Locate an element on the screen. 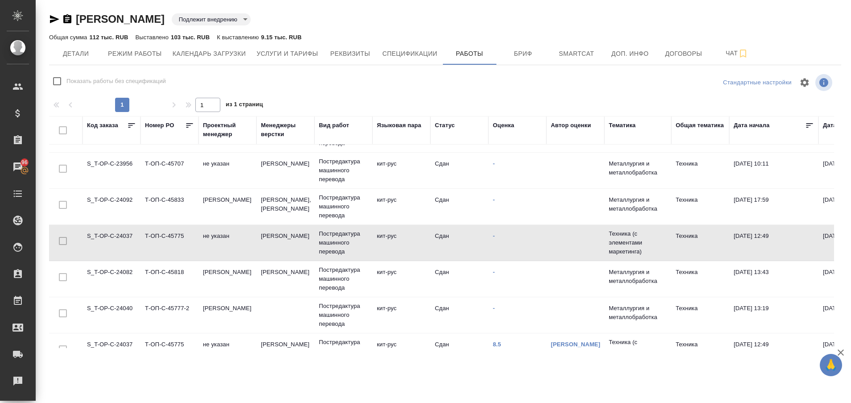  span: Smartcat is located at coordinates (577, 54).